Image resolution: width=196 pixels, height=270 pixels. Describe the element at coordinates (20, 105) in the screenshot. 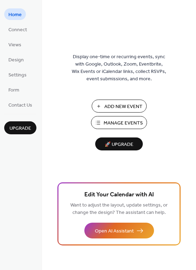

I see `span: Contact Us` at that location.